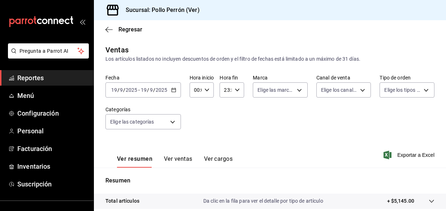 The height and width of the screenshot is (211, 446). Describe the element at coordinates (47, 56) in the screenshot. I see `a: Pregunta a Parrot AI` at that location.